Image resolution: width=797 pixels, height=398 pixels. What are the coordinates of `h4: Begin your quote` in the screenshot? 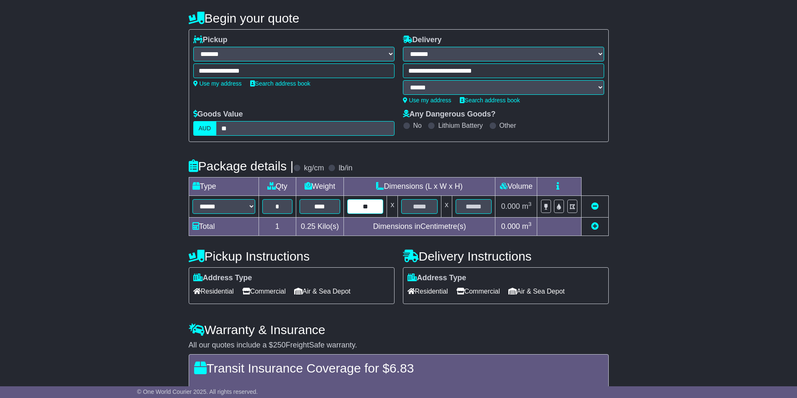 It's located at (398, 18).